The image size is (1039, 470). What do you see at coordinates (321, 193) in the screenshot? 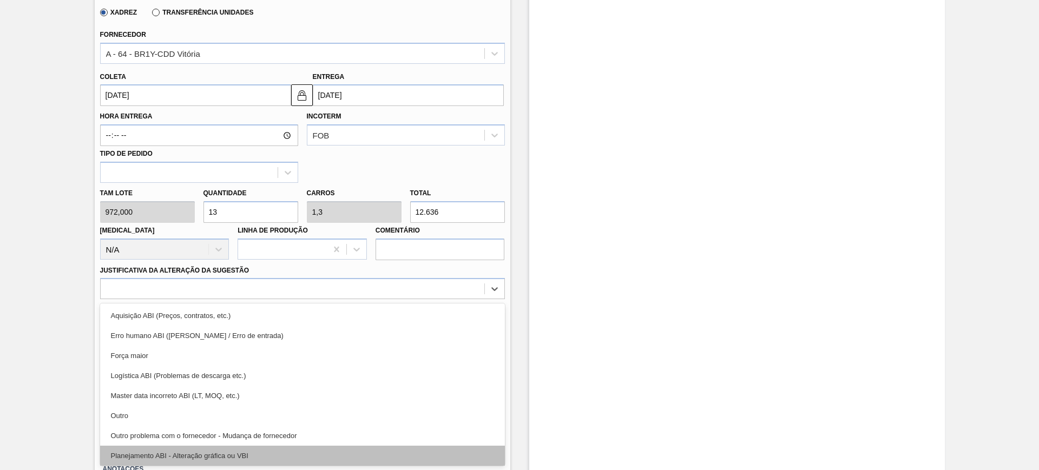
I see `label: Carros` at bounding box center [321, 193].